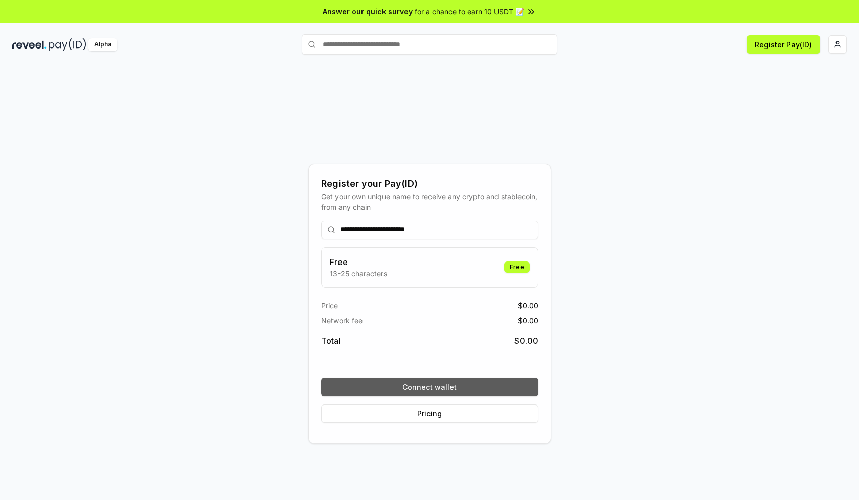  Describe the element at coordinates (429, 414) in the screenshot. I see `button: Pricing` at that location.